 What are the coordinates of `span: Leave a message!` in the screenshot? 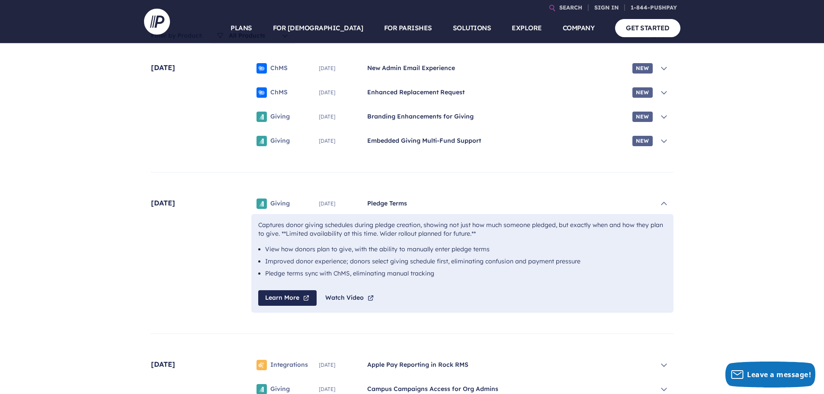 It's located at (779, 375).